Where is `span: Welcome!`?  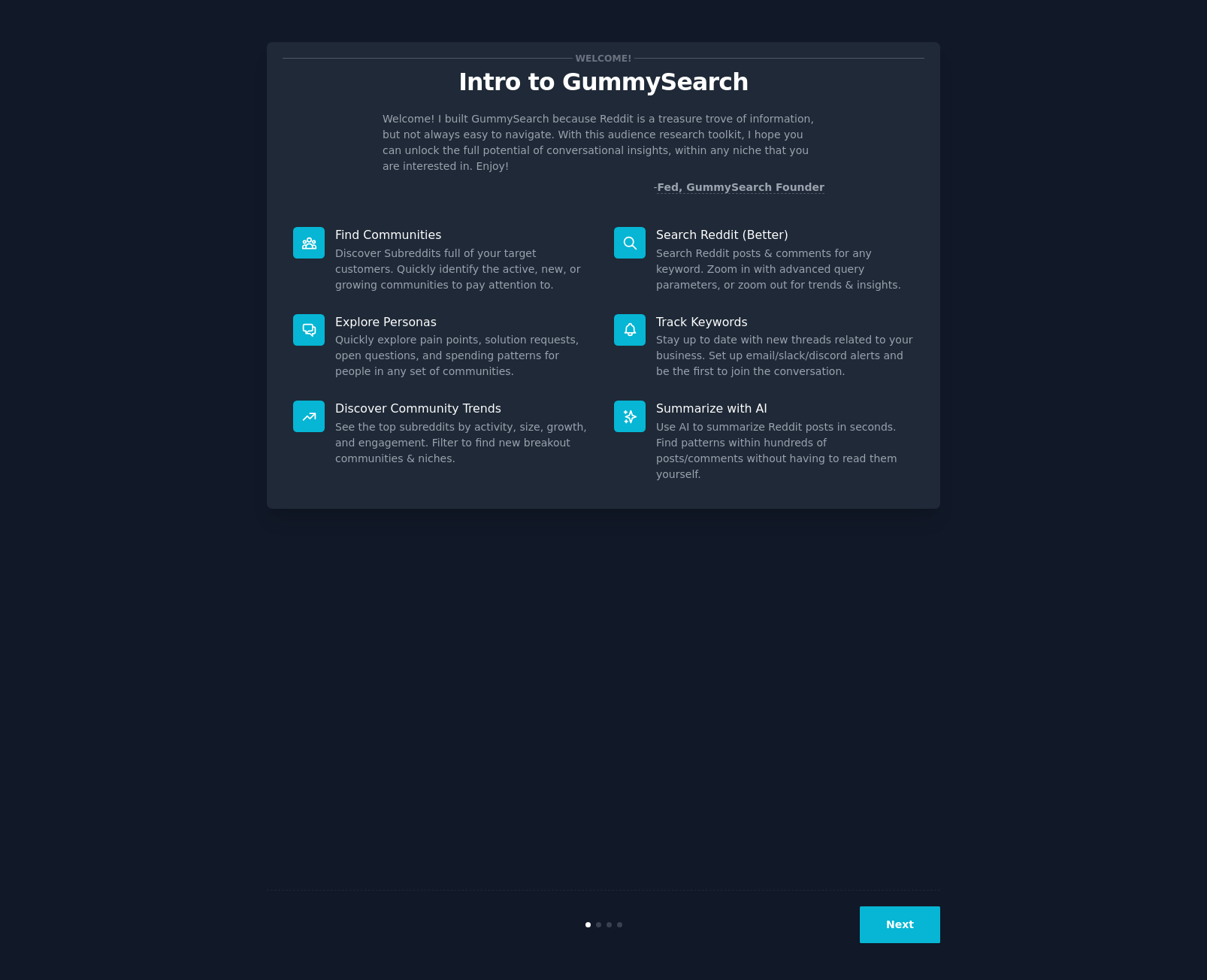
span: Welcome! is located at coordinates (604, 58).